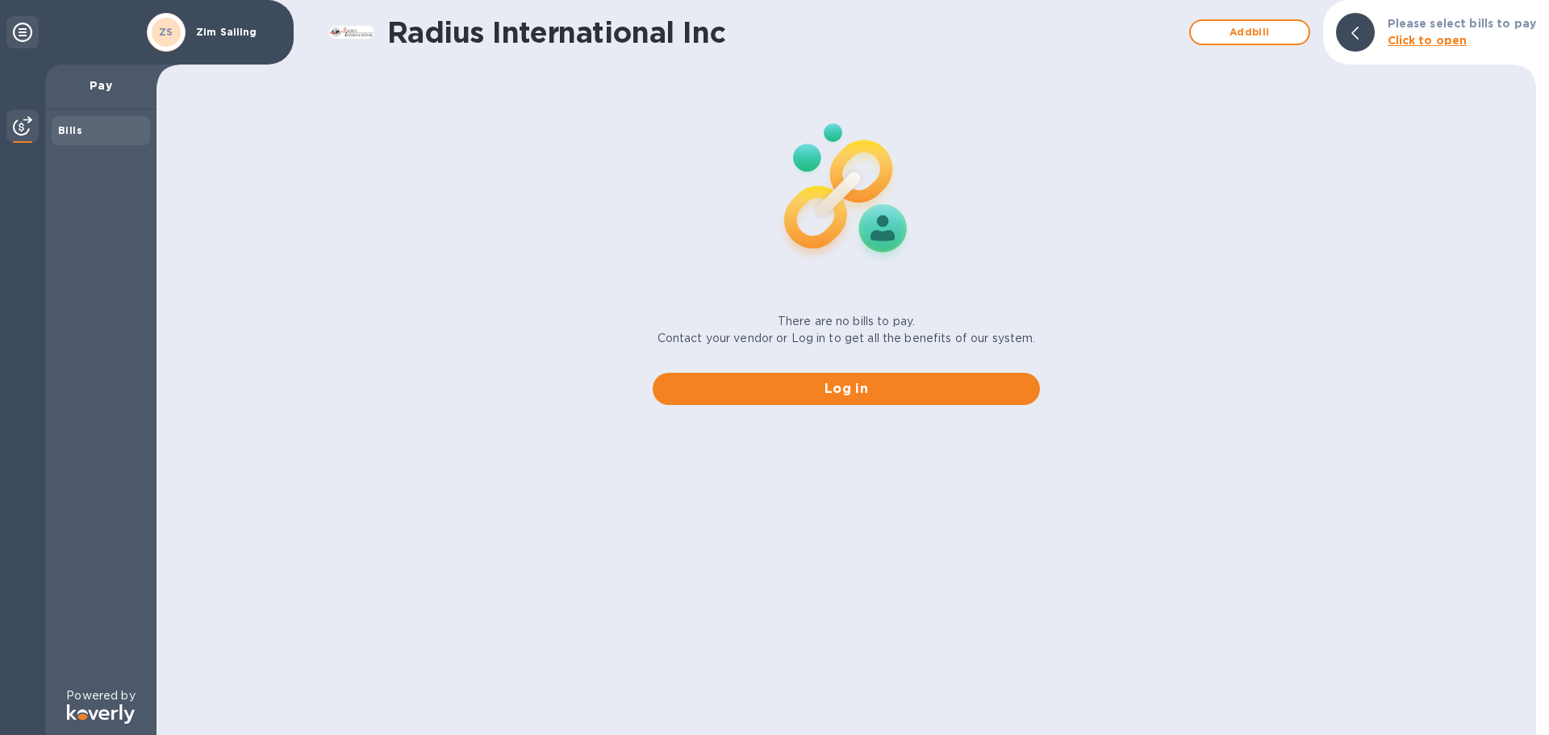 This screenshot has width=1549, height=735. What do you see at coordinates (846, 389) in the screenshot?
I see `button: Log in` at bounding box center [846, 389].